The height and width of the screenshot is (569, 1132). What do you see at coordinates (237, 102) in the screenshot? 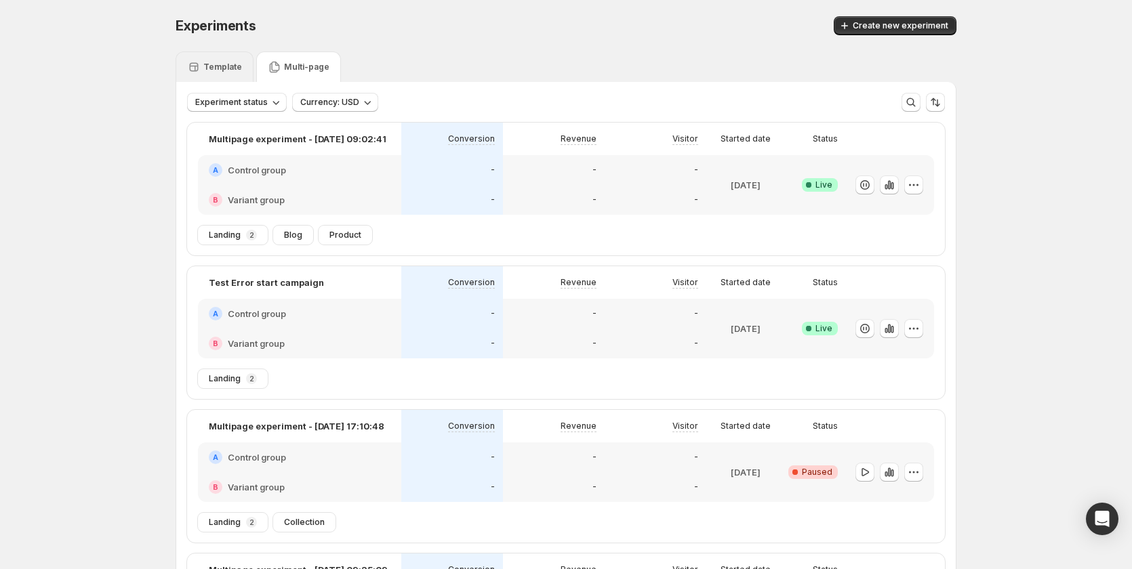
I see `button: Experiment status` at bounding box center [237, 102].